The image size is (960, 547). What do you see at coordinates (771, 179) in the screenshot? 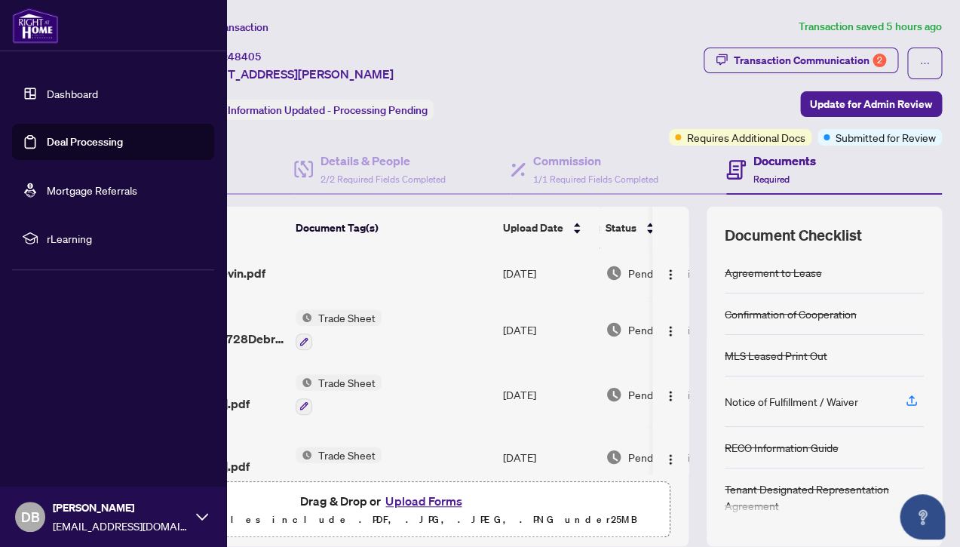
I see `span: Required` at bounding box center [771, 179].